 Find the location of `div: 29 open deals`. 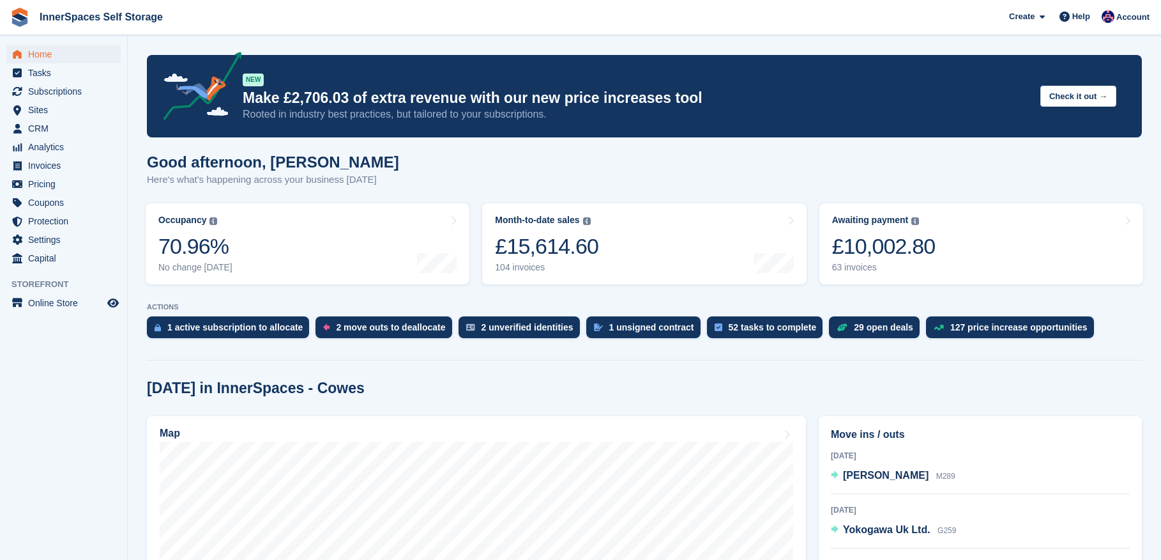

div: 29 open deals is located at coordinates (883, 327).